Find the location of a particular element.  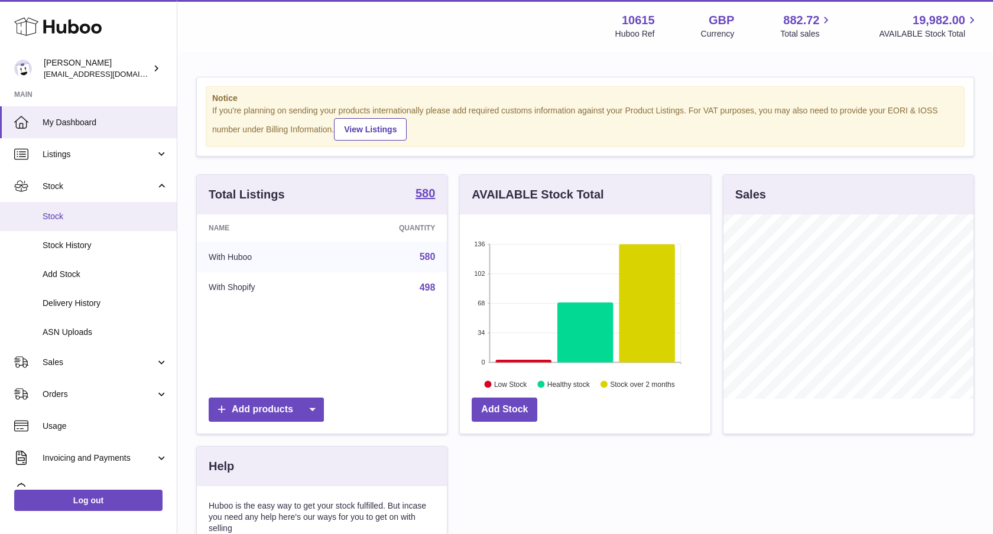

h3: Sales is located at coordinates (751, 194).